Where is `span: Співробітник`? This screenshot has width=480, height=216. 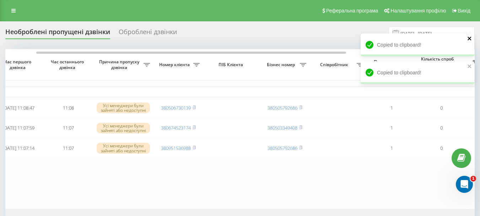
span: Співробітник is located at coordinates (335, 65).